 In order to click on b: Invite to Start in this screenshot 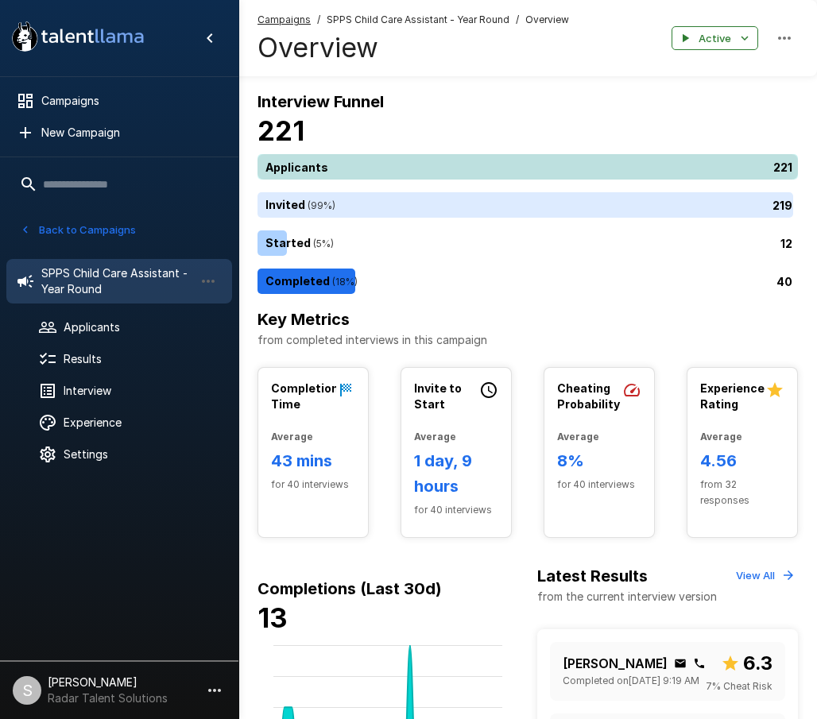, I will do `click(438, 396)`.